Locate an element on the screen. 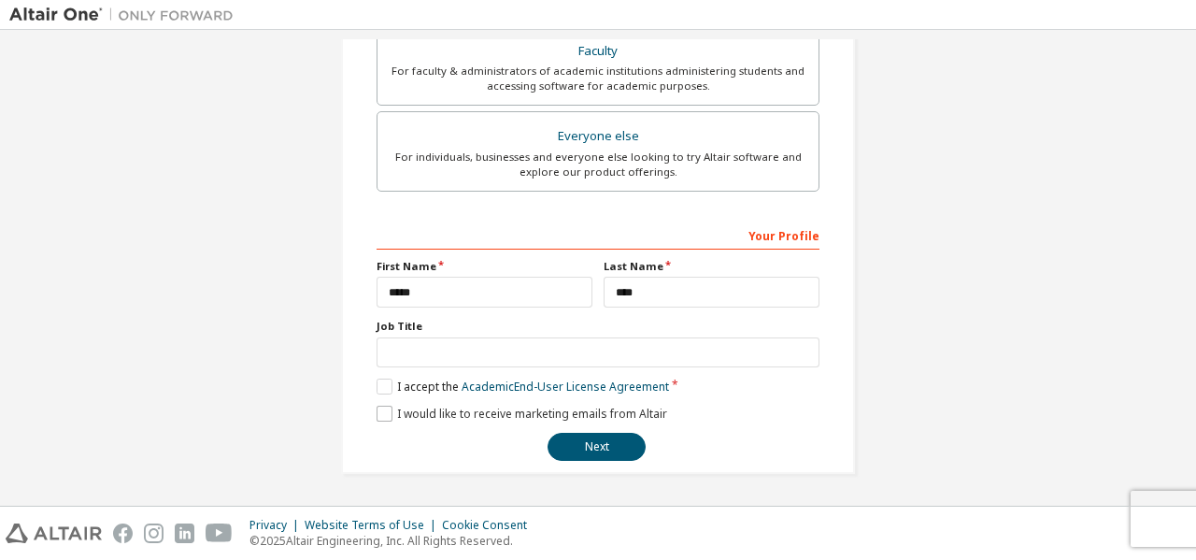  img: Altair One is located at coordinates (126, 15).